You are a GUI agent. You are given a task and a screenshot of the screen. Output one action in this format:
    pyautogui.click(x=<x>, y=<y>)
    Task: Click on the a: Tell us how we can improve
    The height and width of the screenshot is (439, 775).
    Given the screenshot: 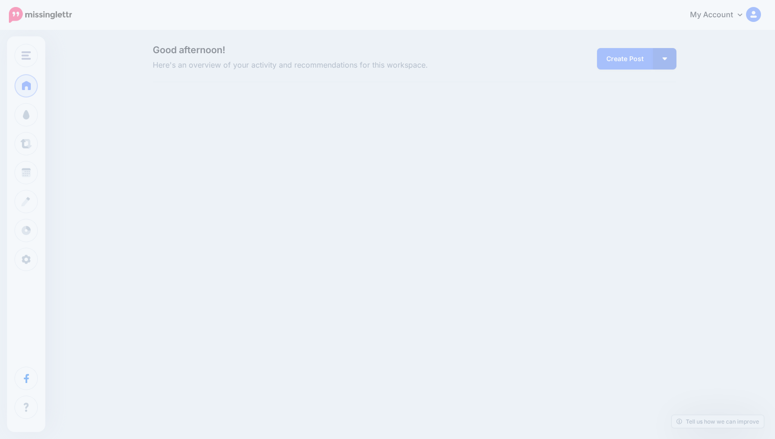 What is the action you would take?
    pyautogui.click(x=717, y=422)
    